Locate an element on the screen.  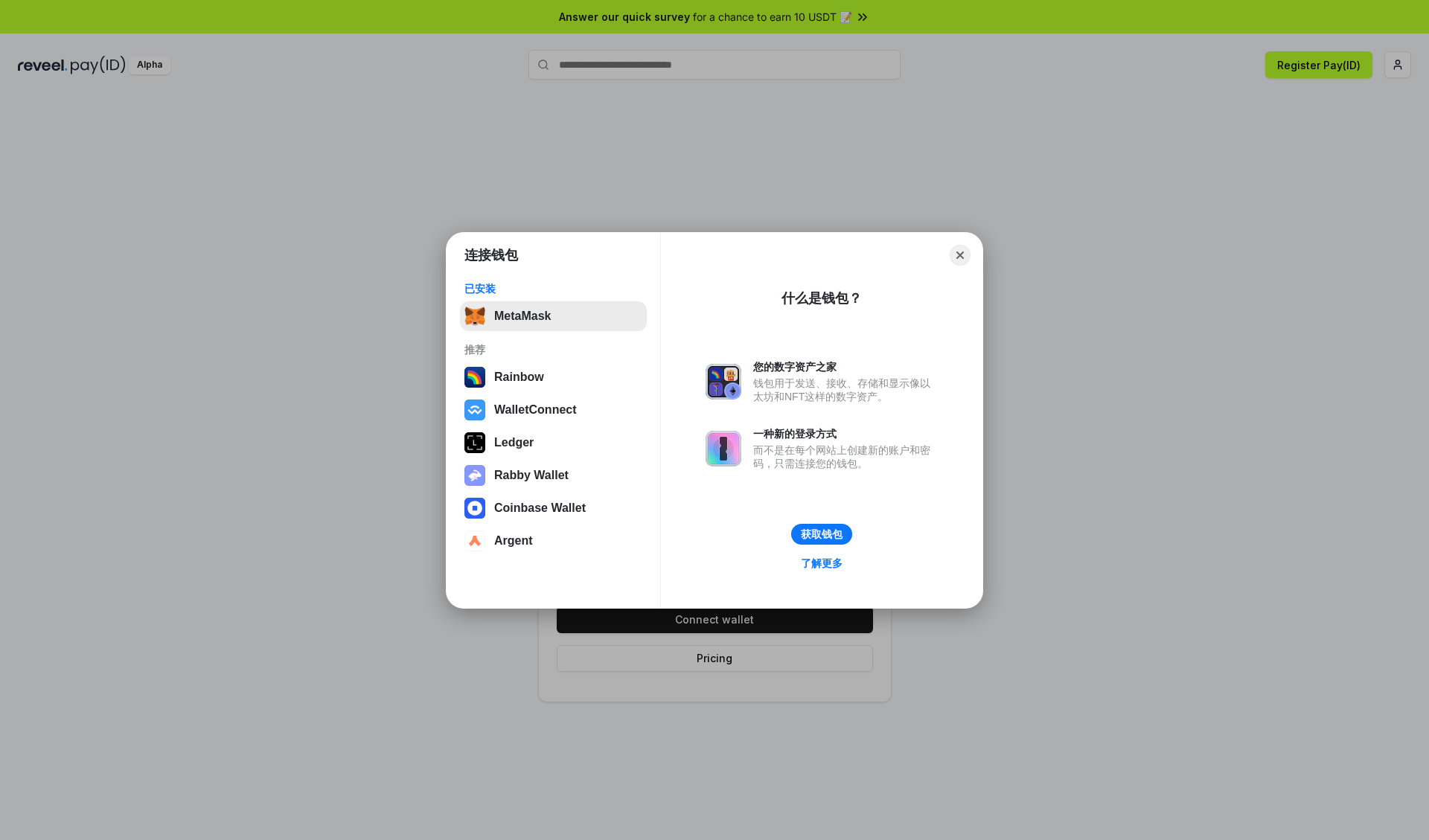
div: Argent is located at coordinates (514, 541).